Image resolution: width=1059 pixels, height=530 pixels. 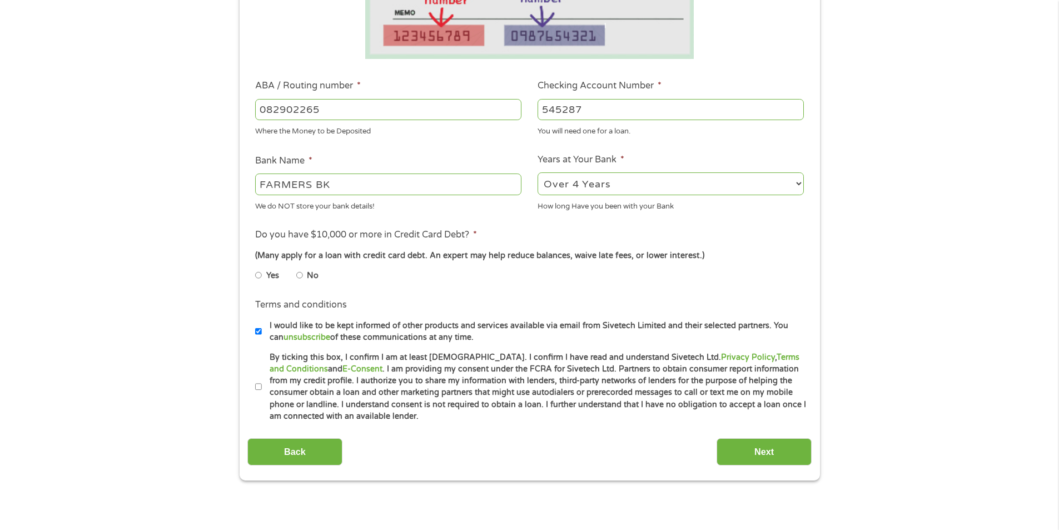 What do you see at coordinates (295, 451) in the screenshot?
I see `input: Back` at bounding box center [295, 451].